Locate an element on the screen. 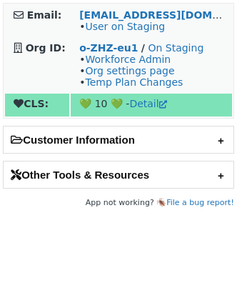 The width and height of the screenshot is (237, 293). strong: Org ID: is located at coordinates (46, 48).